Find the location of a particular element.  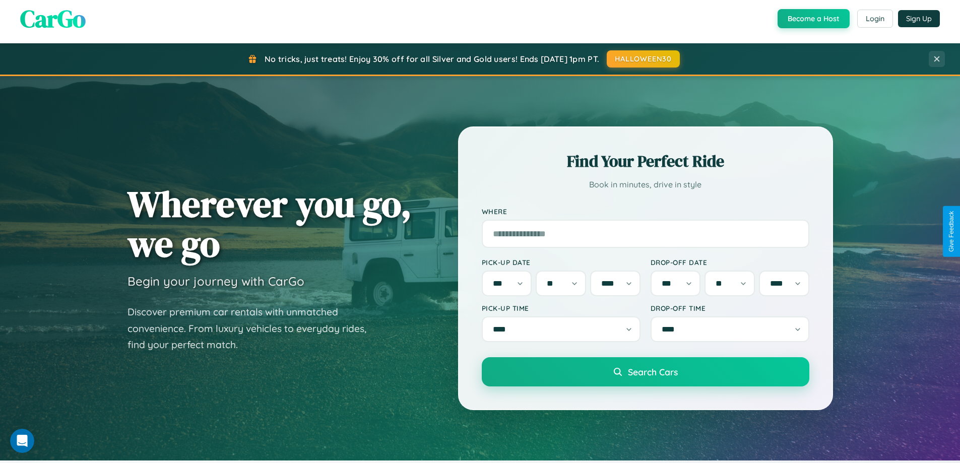

span: Search Cars is located at coordinates (652, 372).